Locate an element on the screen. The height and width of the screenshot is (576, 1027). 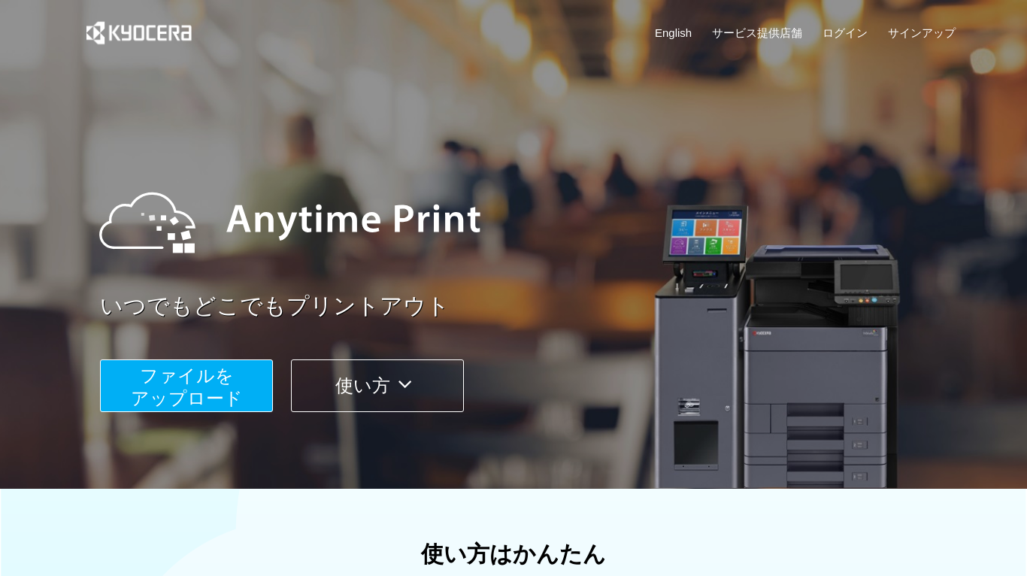
a: ログイン is located at coordinates (845, 32).